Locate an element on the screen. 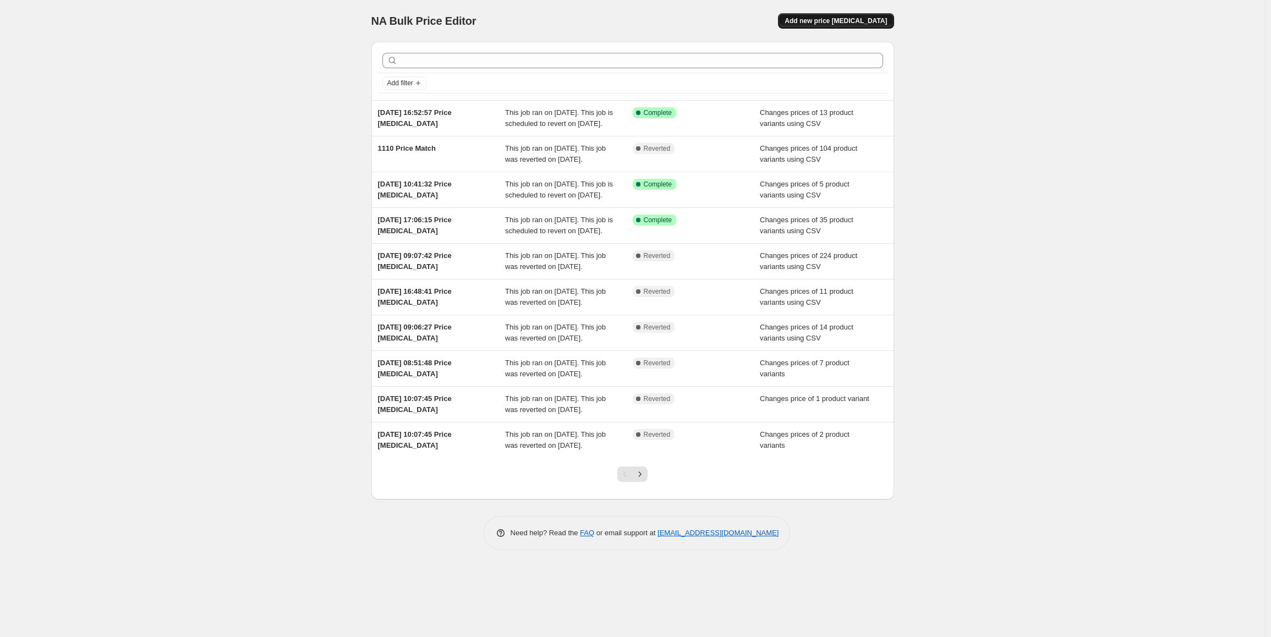 The height and width of the screenshot is (637, 1271). span: Changes prices of 5 product variants using CSV is located at coordinates (805, 189).